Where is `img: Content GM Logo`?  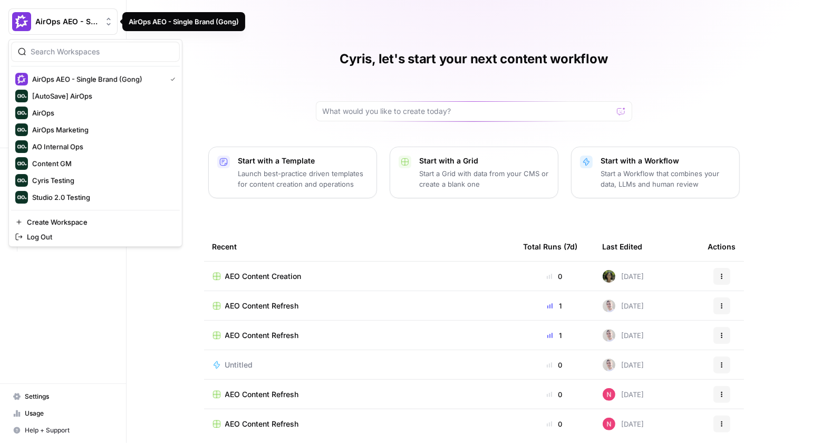 img: Content GM Logo is located at coordinates (22, 163).